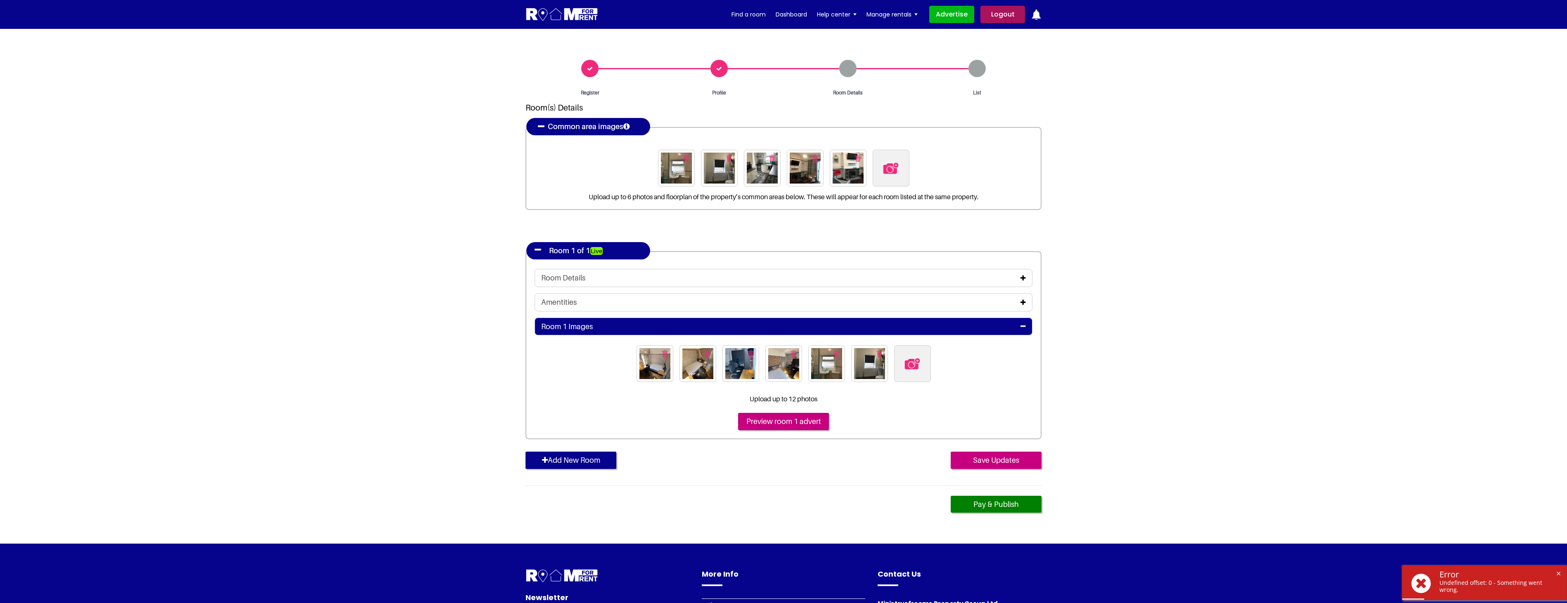 The image size is (1567, 603). Describe the element at coordinates (571, 461) in the screenshot. I see `button: Add New Room` at that location.